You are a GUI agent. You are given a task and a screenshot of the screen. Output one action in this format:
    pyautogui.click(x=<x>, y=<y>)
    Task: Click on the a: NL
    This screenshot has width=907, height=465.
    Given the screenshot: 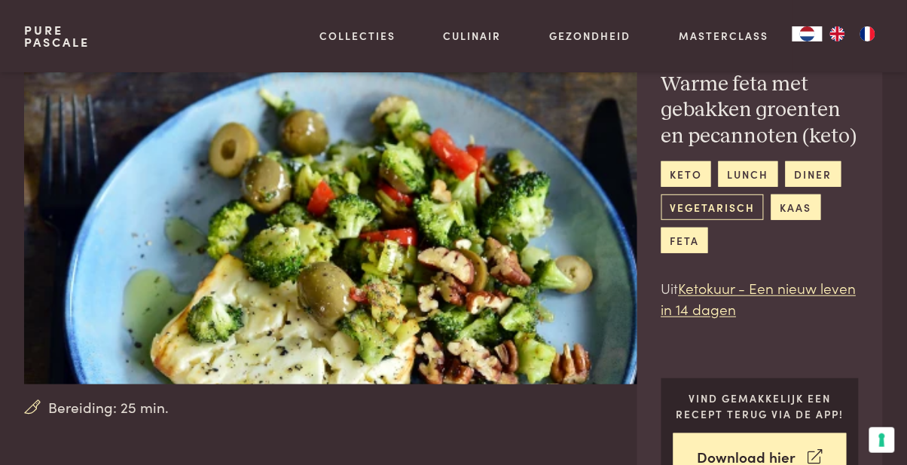 What is the action you would take?
    pyautogui.click(x=808, y=34)
    